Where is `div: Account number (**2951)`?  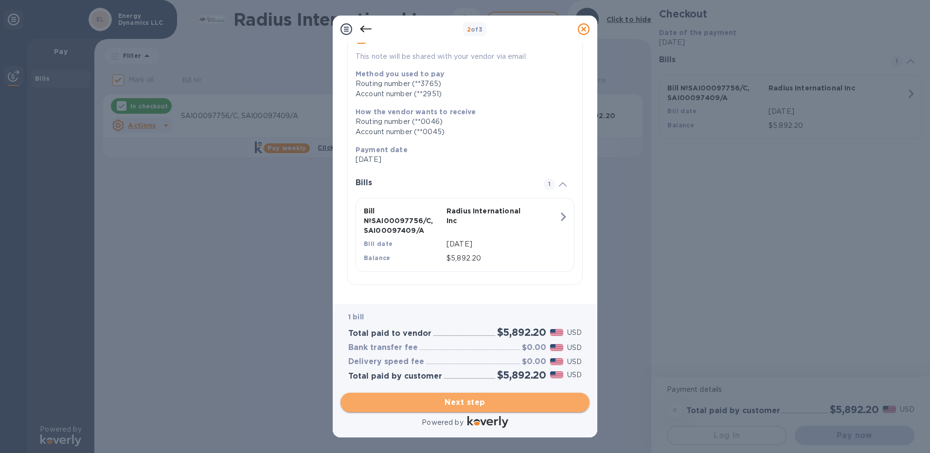 div: Account number (**2951) is located at coordinates (461, 94).